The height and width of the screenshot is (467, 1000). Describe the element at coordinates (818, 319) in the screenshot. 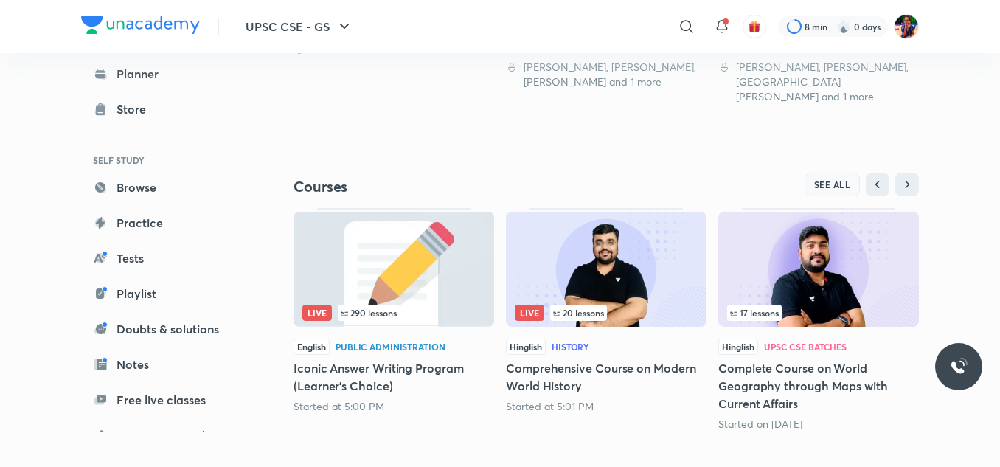

I see `div: Complete Course on World Geography through Maps with Current Affairs` at that location.